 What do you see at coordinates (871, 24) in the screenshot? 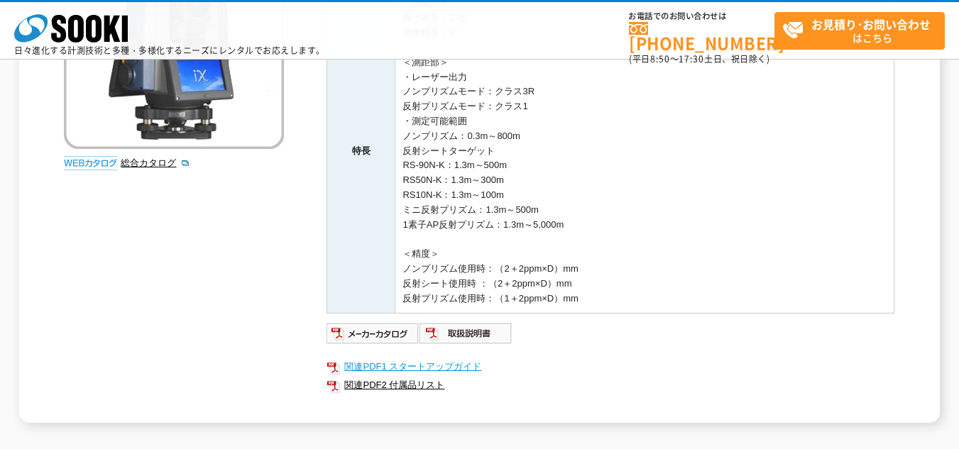
I see `strong: お見積り･お問い合わせ` at bounding box center [871, 24].